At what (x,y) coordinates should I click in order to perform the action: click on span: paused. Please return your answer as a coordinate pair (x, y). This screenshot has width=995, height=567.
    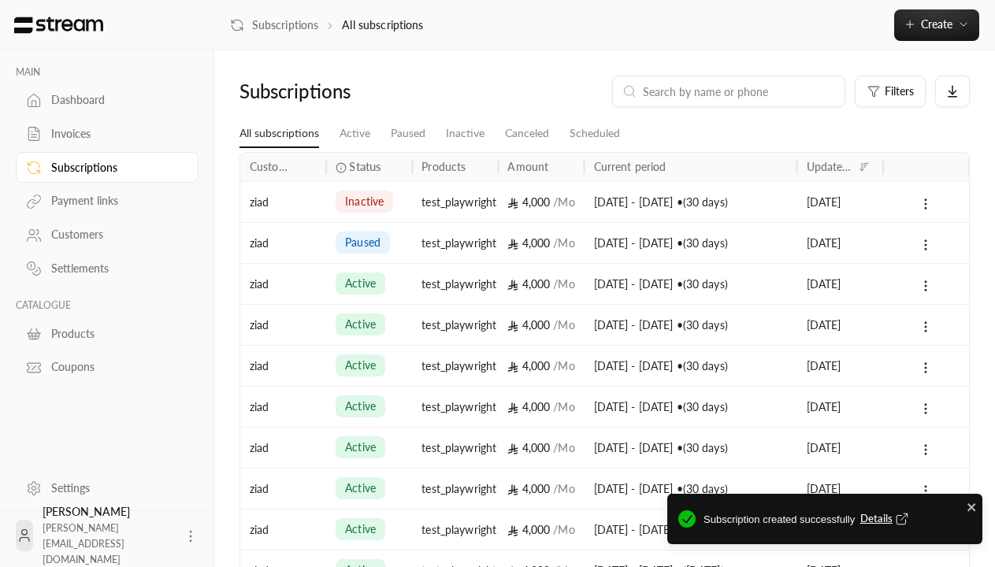
    Looking at the image, I should click on (362, 243).